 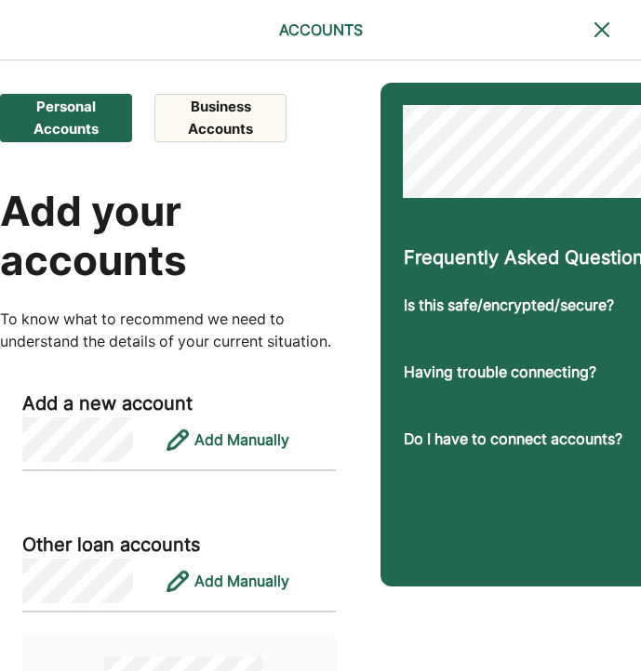 What do you see at coordinates (219, 118) in the screenshot?
I see `button: Business Accounts` at bounding box center [219, 118].